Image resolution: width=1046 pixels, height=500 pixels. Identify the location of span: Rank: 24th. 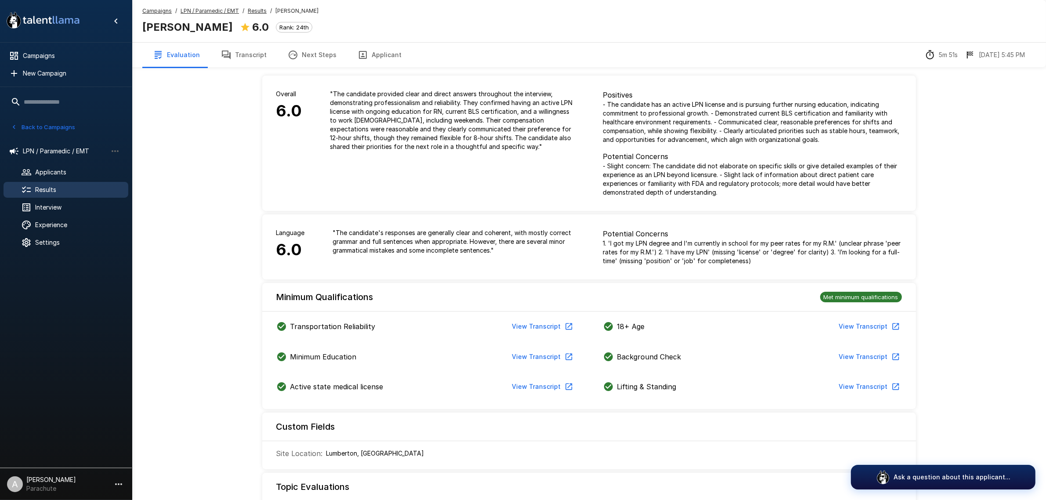
(294, 27).